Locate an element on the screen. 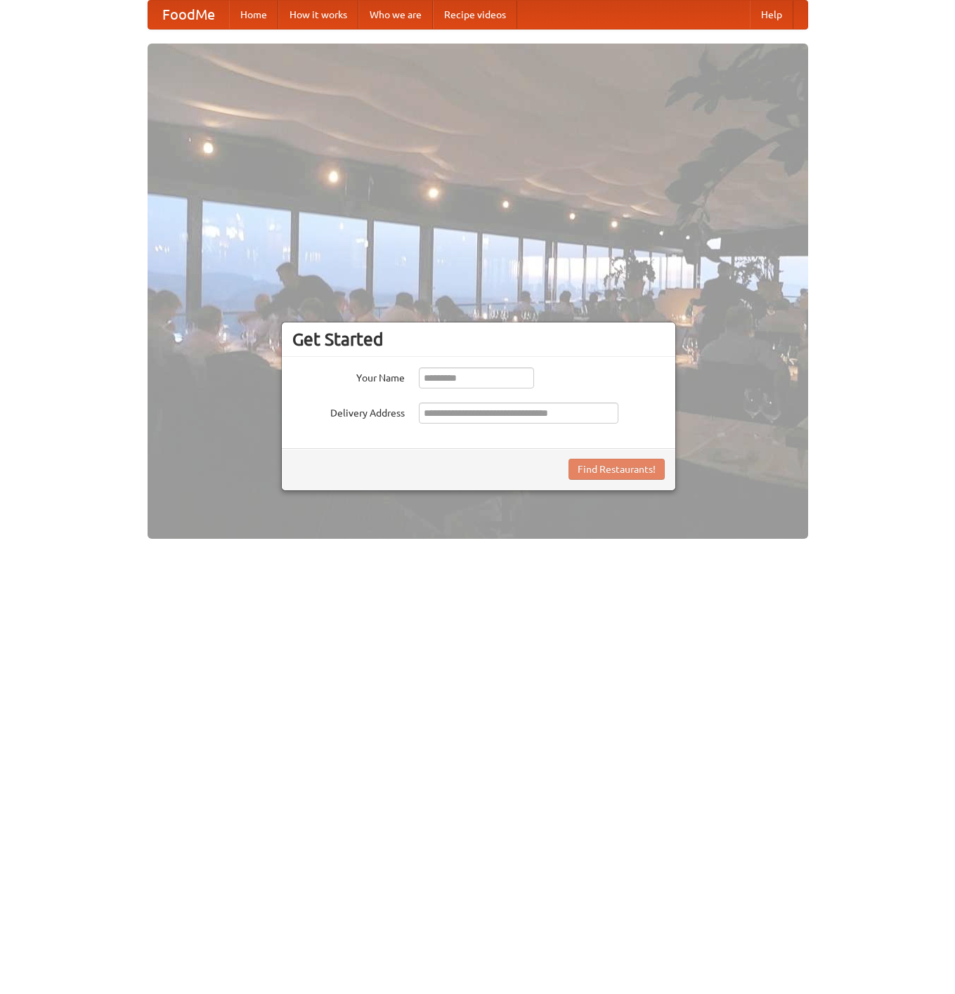 Image resolution: width=955 pixels, height=994 pixels. a: FoodMe is located at coordinates (188, 15).